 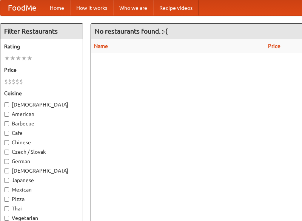 I want to click on label: American, so click(x=42, y=114).